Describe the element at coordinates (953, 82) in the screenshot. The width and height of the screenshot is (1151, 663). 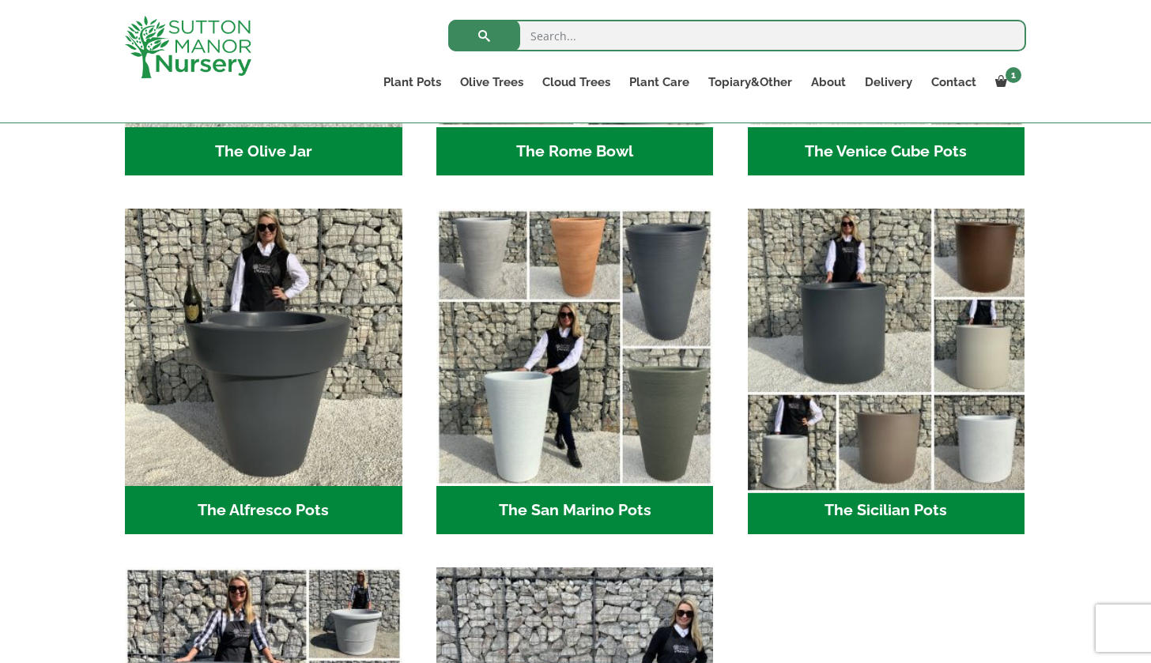
I see `a: Contact` at that location.